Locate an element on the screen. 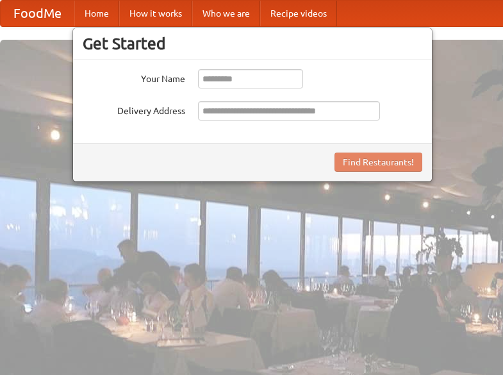  a: FoodMe is located at coordinates (37, 13).